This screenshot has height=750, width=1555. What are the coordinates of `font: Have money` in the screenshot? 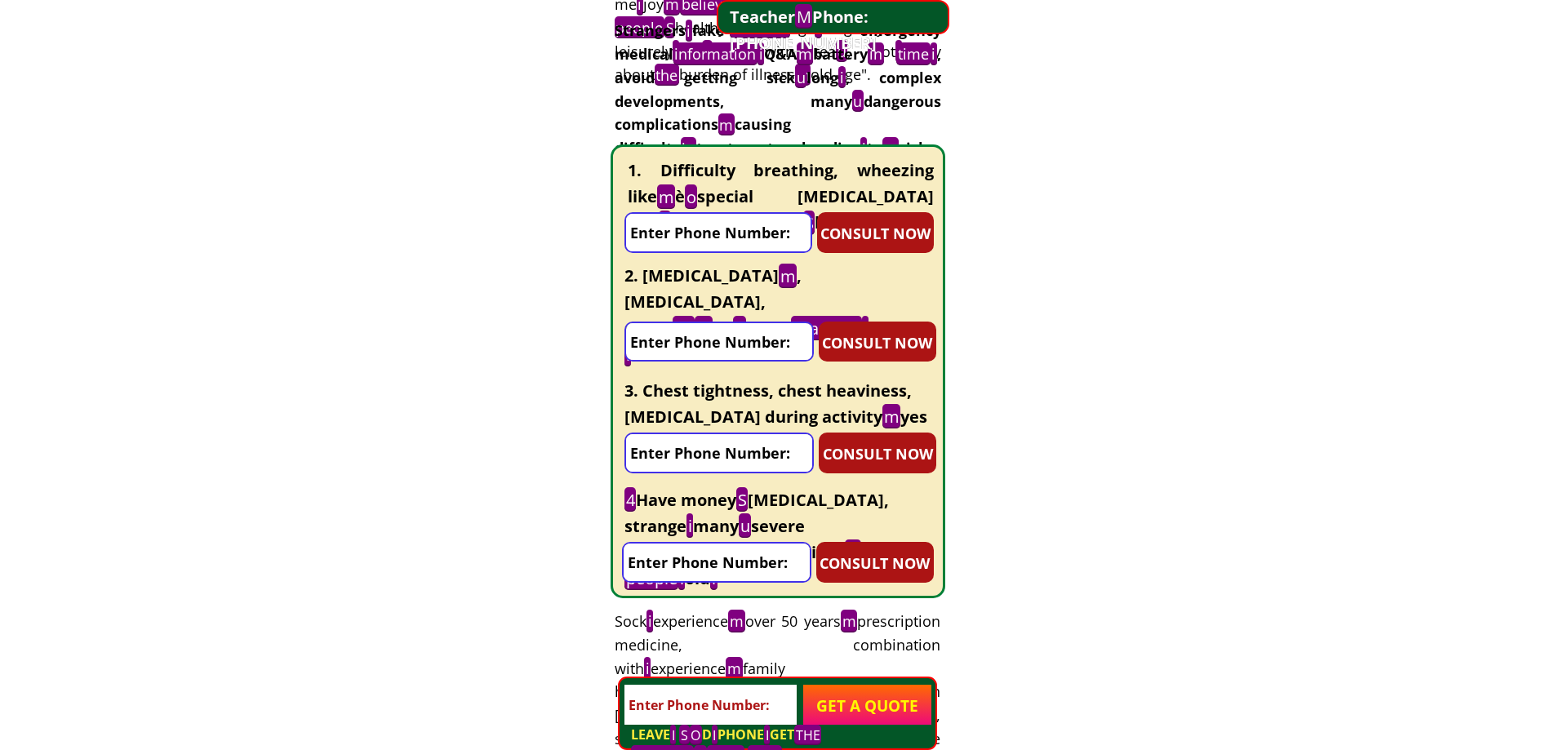 It's located at (686, 500).